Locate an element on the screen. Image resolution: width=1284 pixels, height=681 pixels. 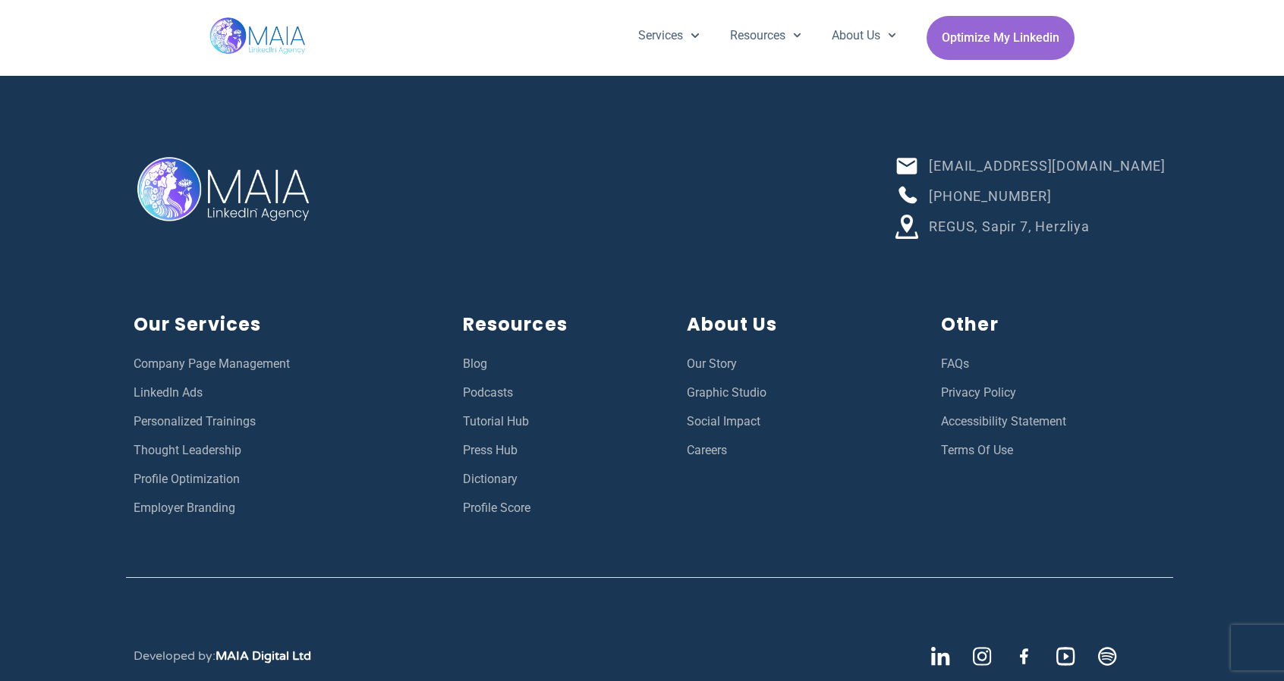
a: Graphic Studio is located at coordinates (799, 393).